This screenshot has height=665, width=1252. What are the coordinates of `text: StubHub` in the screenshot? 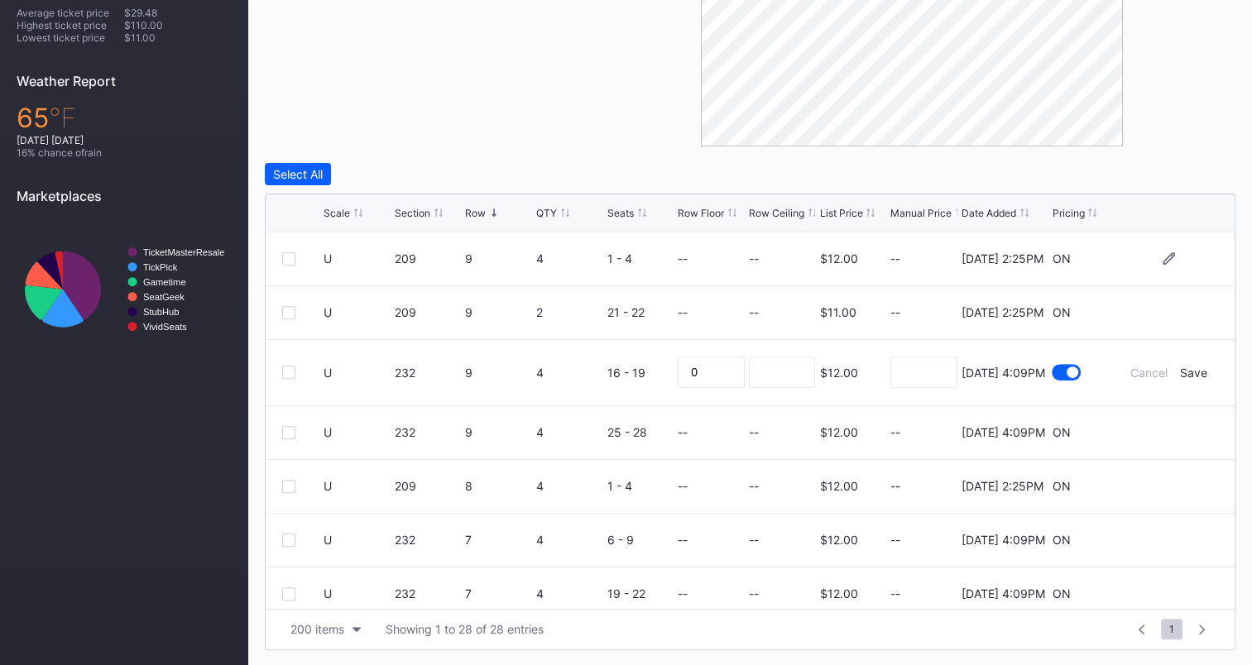 It's located at (161, 312).